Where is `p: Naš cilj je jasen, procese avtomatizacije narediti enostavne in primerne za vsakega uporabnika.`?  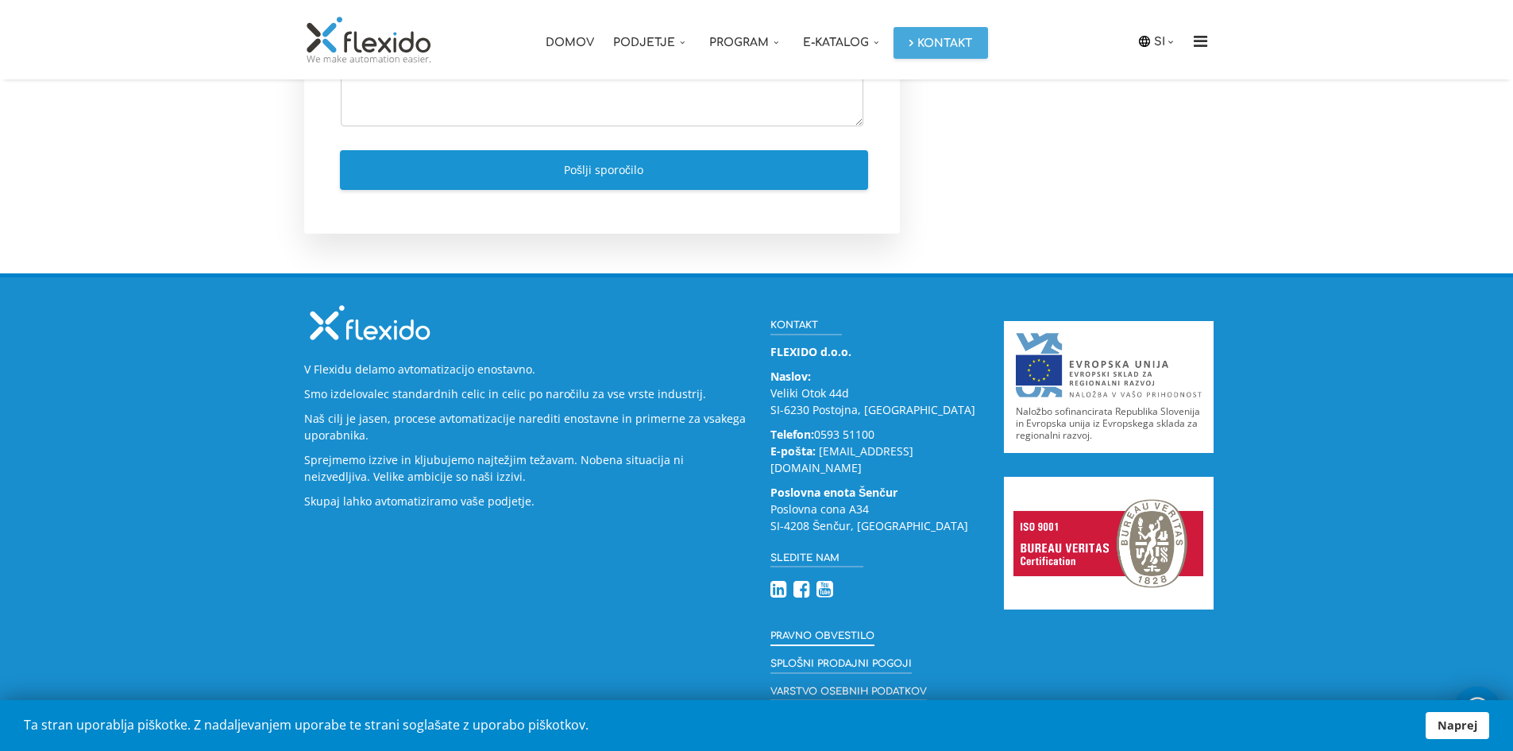 p: Naš cilj je jasen, procese avtomatizacije narediti enostavne in primerne za vsakega uporabnika. is located at coordinates (526, 427).